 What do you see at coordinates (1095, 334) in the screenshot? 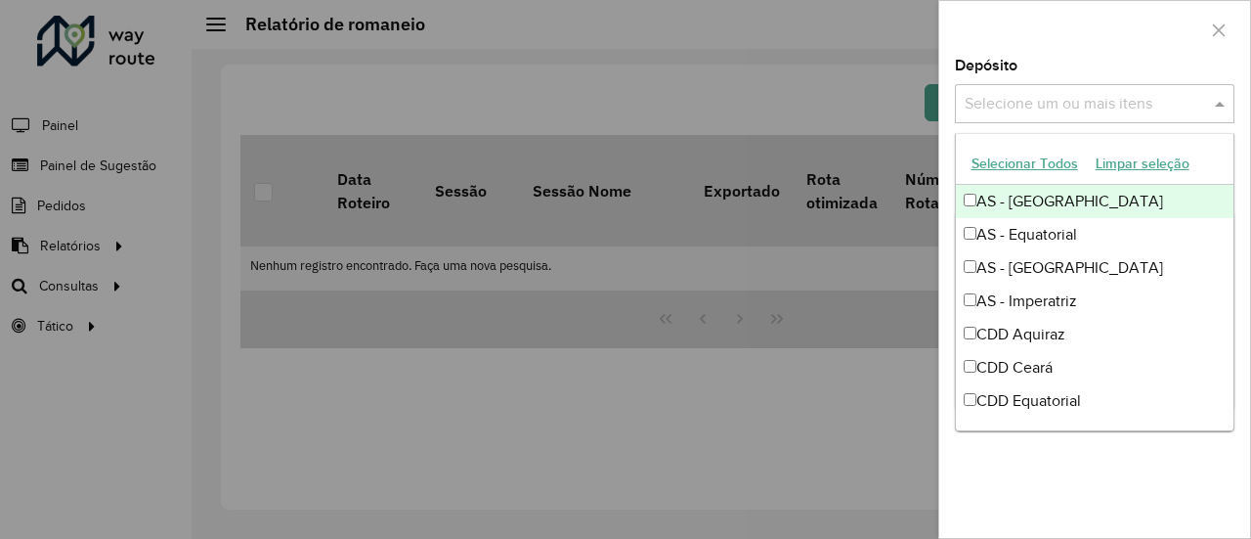
I see `div: CDD Aquiraz` at bounding box center [1095, 334].